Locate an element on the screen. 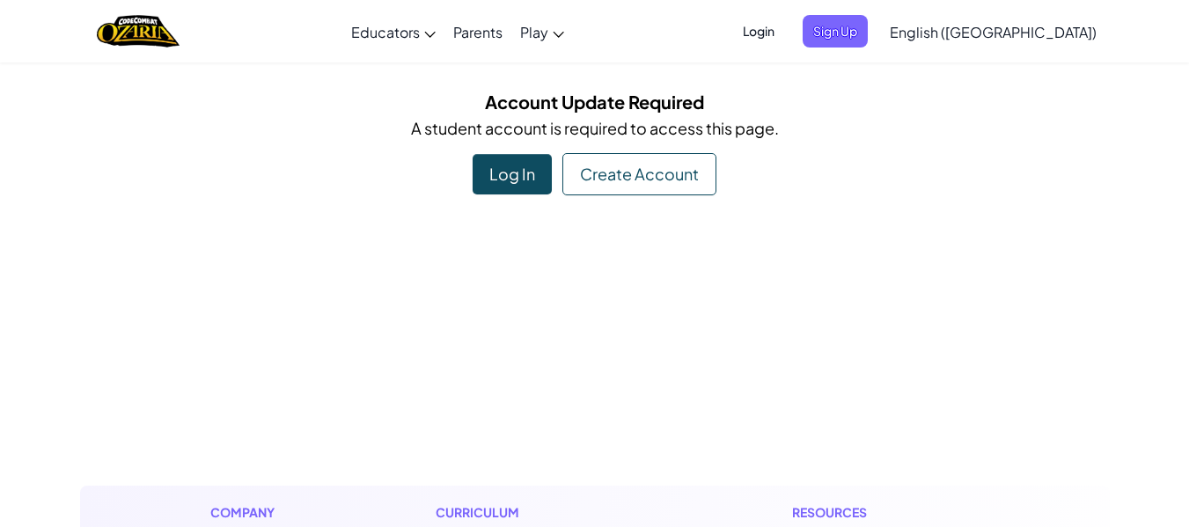 Image resolution: width=1189 pixels, height=527 pixels. h5: Account Update Required is located at coordinates (595, 101).